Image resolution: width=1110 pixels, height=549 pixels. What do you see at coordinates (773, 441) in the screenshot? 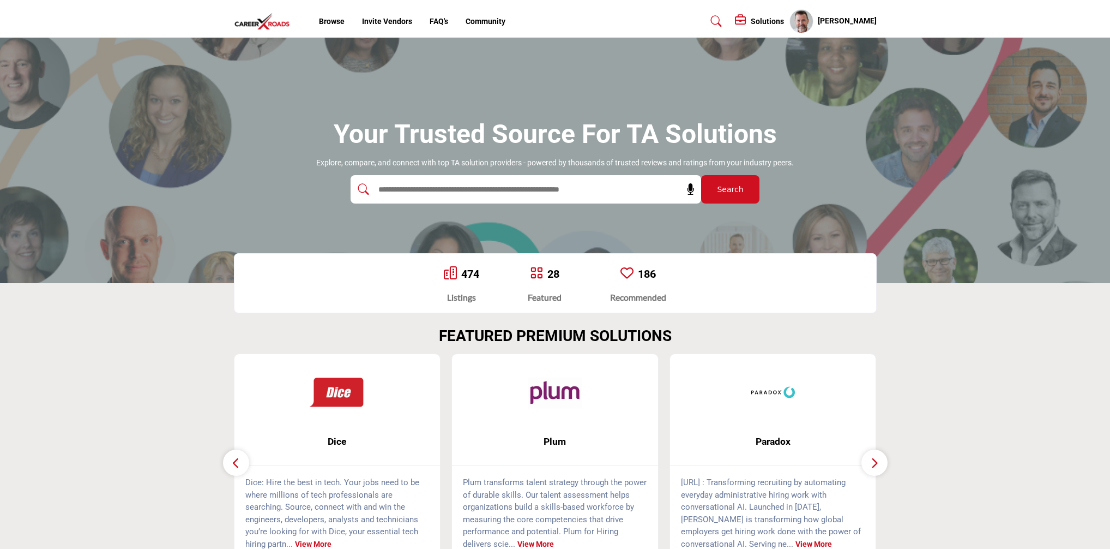
I see `b: Paradox` at bounding box center [773, 441].